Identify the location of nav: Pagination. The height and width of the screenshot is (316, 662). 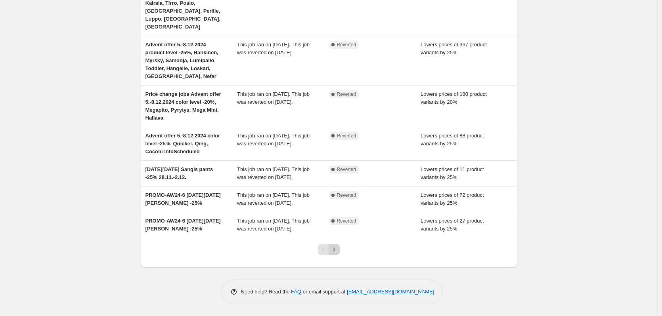
(329, 250).